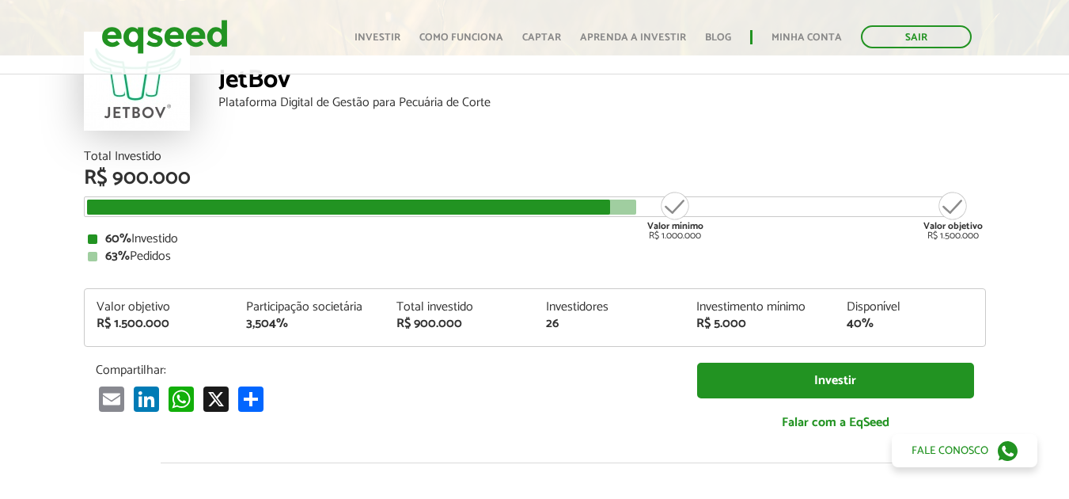 Image resolution: width=1069 pixels, height=499 pixels. Describe the element at coordinates (602, 103) in the screenshot. I see `div: Plataforma Digital de Gestão para Pecuária de Corte` at that location.